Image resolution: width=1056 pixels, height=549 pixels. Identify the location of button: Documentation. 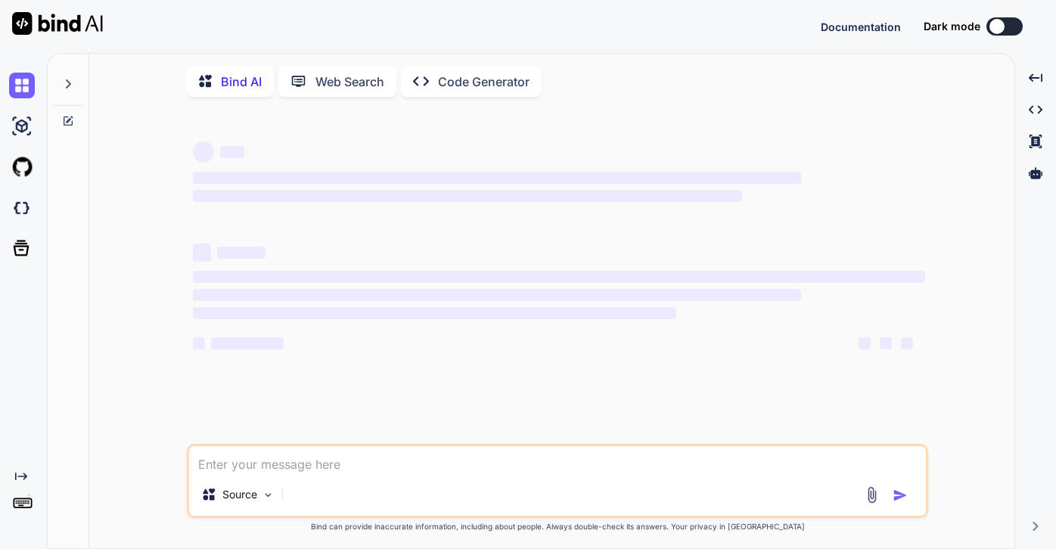
(861, 26).